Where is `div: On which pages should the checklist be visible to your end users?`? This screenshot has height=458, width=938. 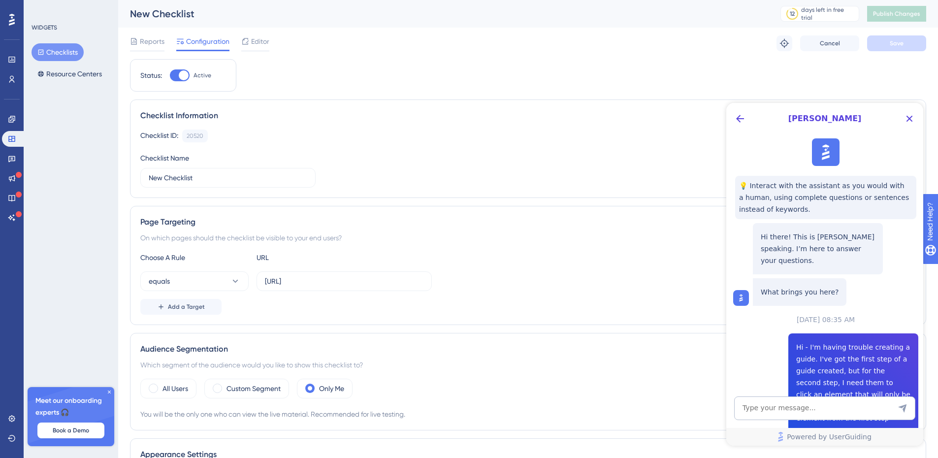
div: On which pages should the checklist be visible to your end users? is located at coordinates (528, 238).